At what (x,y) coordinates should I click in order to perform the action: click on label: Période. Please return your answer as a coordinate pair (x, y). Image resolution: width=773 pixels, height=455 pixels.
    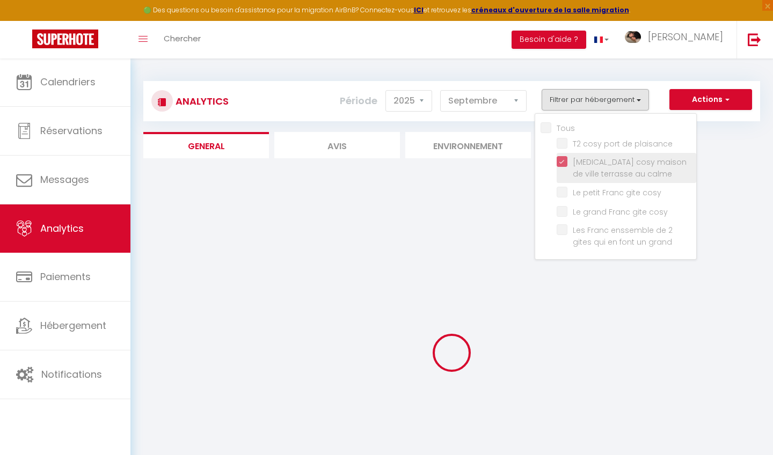
    Looking at the image, I should click on (358, 101).